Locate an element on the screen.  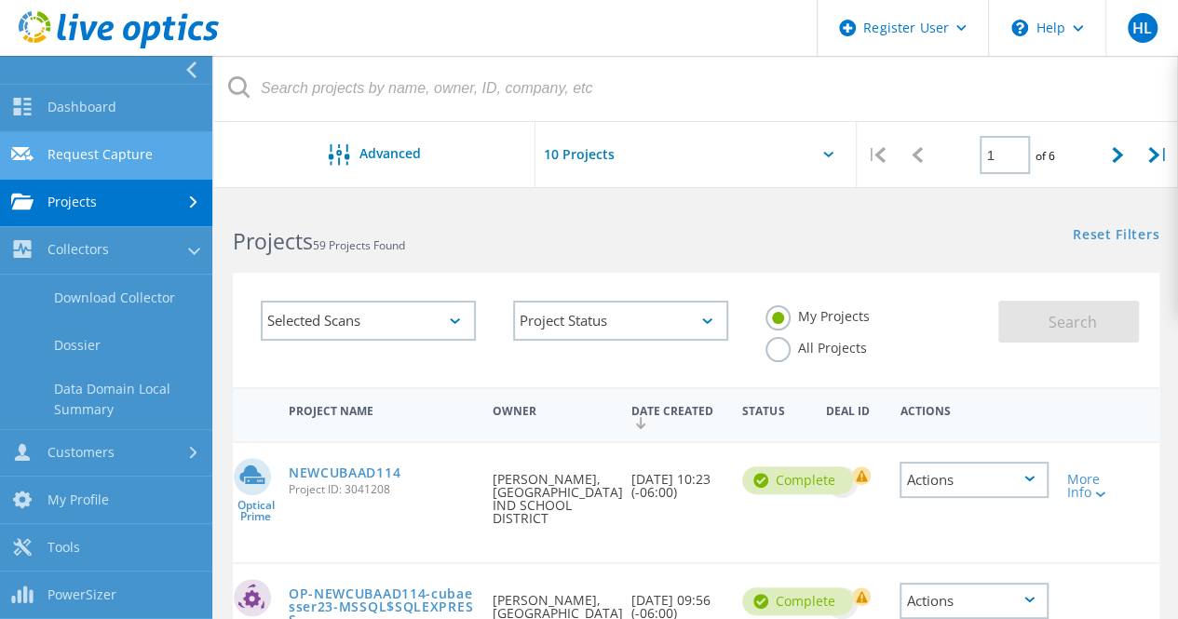
span: of 6 is located at coordinates (1044, 155).